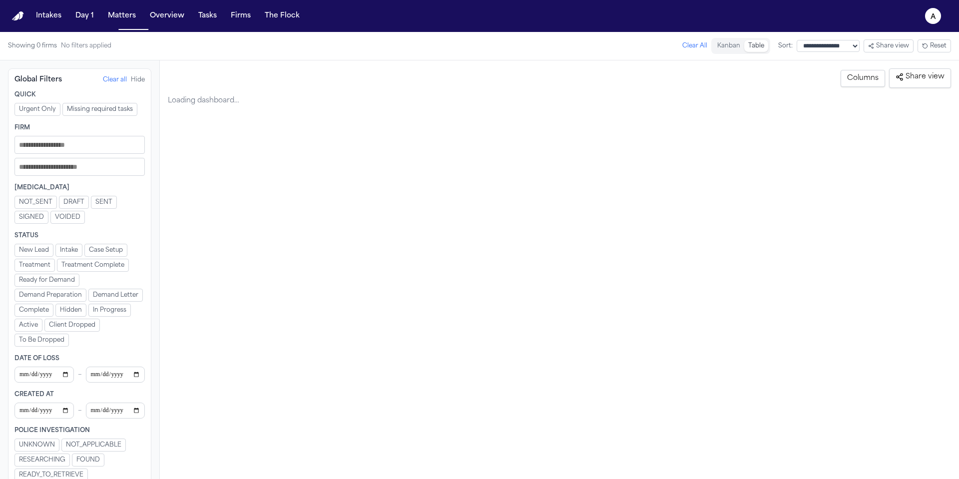  What do you see at coordinates (74, 202) in the screenshot?
I see `button: DRAFT` at bounding box center [74, 202].